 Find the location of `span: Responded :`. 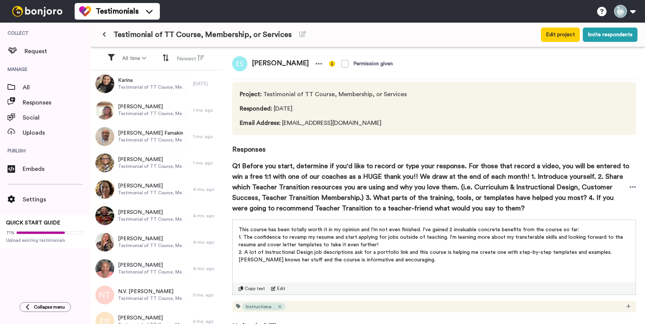

span: Responded : is located at coordinates (256, 109).